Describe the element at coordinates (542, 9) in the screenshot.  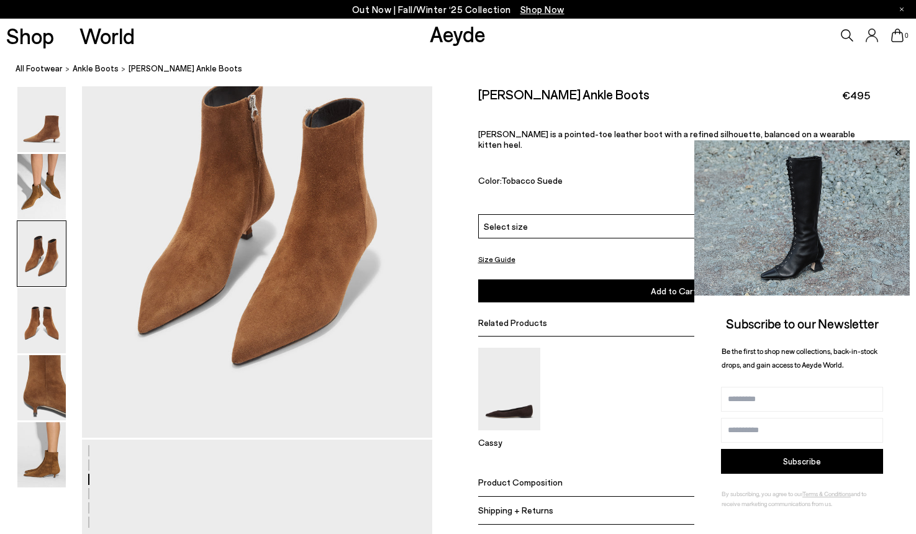
I see `span: Navigate to /collections/new-in` at that location.